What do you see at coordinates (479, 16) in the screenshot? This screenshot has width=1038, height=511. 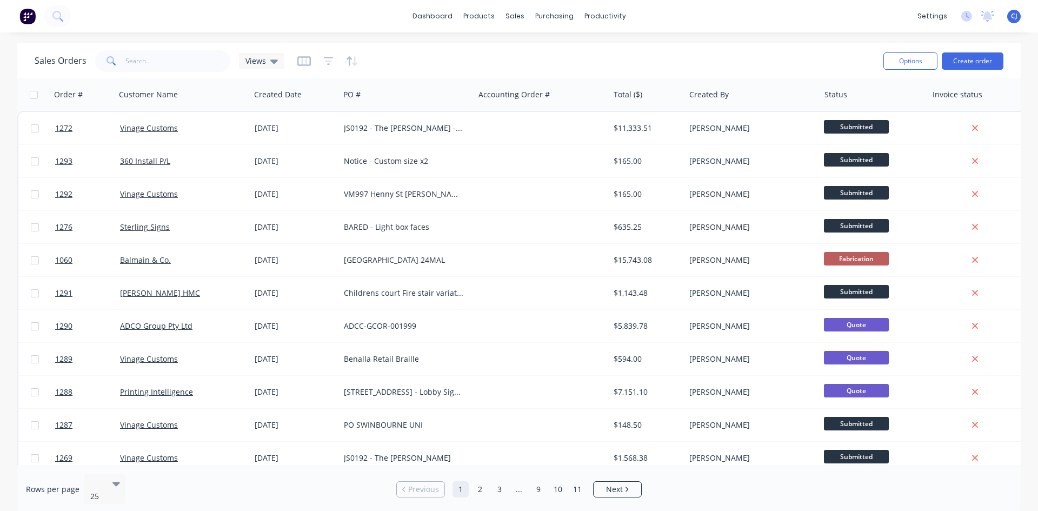 I see `div: products` at bounding box center [479, 16].